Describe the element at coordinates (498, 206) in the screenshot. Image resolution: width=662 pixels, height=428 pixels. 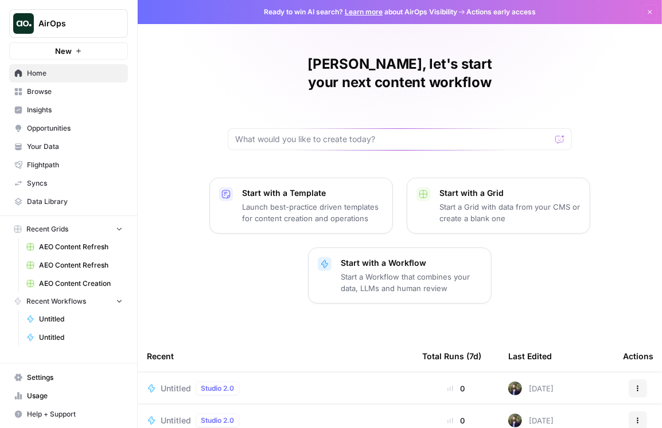
I see `button: Start with a GridStart a Grid with data from your CMS or create a blank one` at that location.